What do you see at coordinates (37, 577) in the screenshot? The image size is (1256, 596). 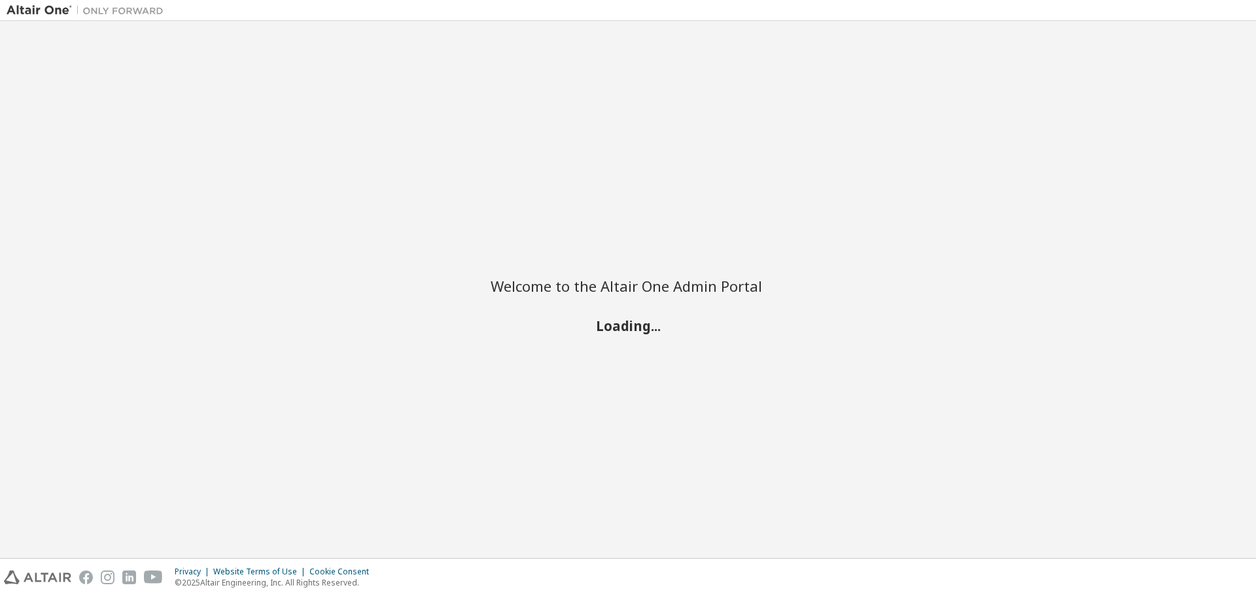 I see `img: altair_logo.svg` at bounding box center [37, 577].